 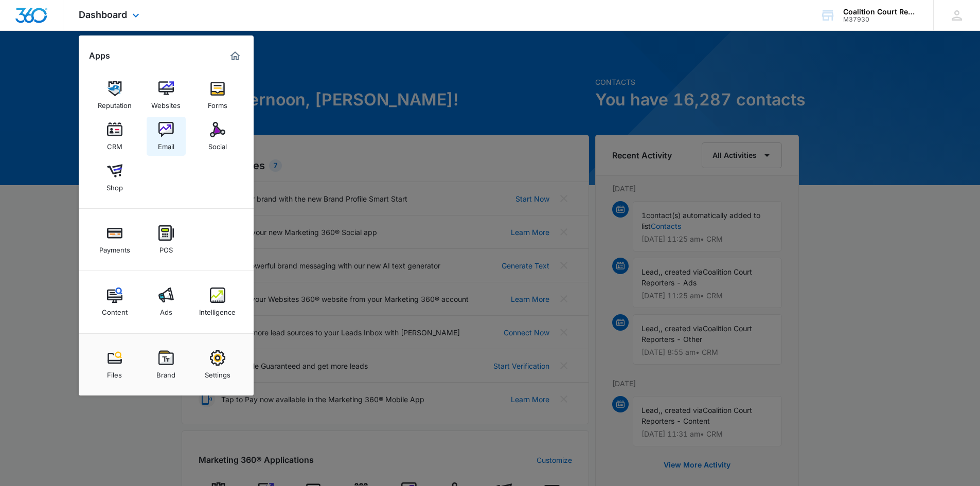 I want to click on a: Files, so click(x=115, y=365).